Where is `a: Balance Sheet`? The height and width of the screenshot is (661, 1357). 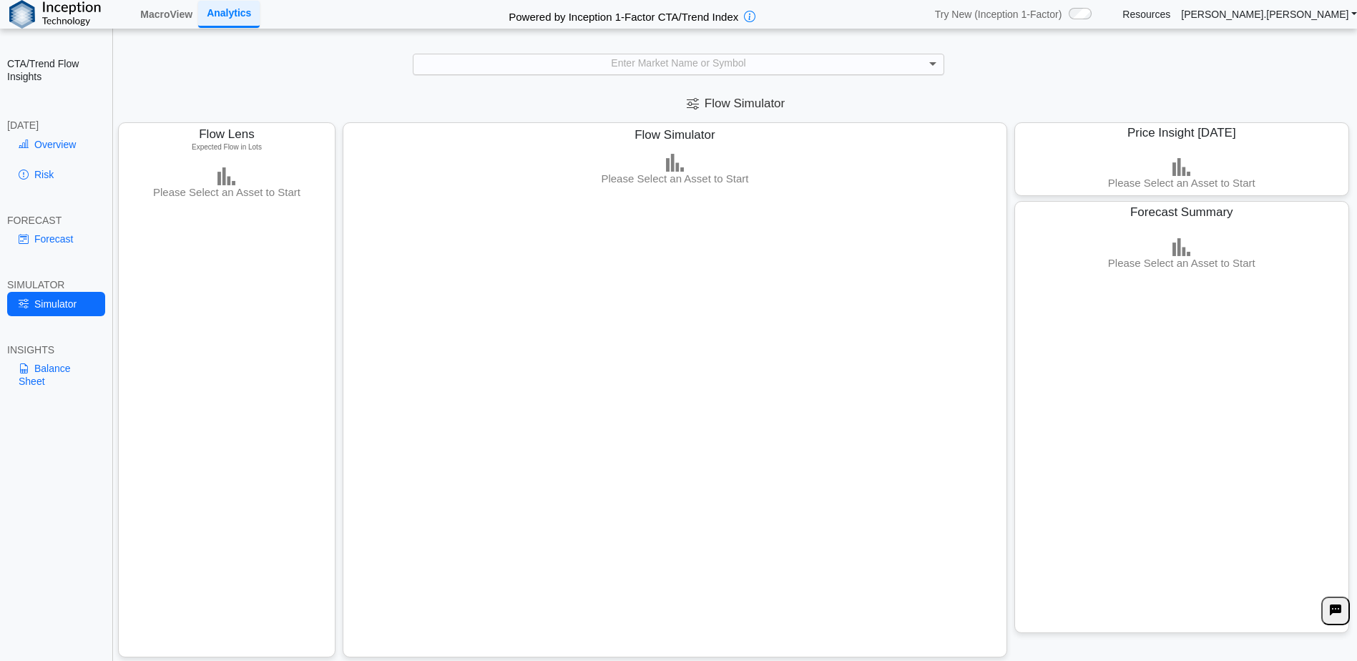 a: Balance Sheet is located at coordinates (56, 375).